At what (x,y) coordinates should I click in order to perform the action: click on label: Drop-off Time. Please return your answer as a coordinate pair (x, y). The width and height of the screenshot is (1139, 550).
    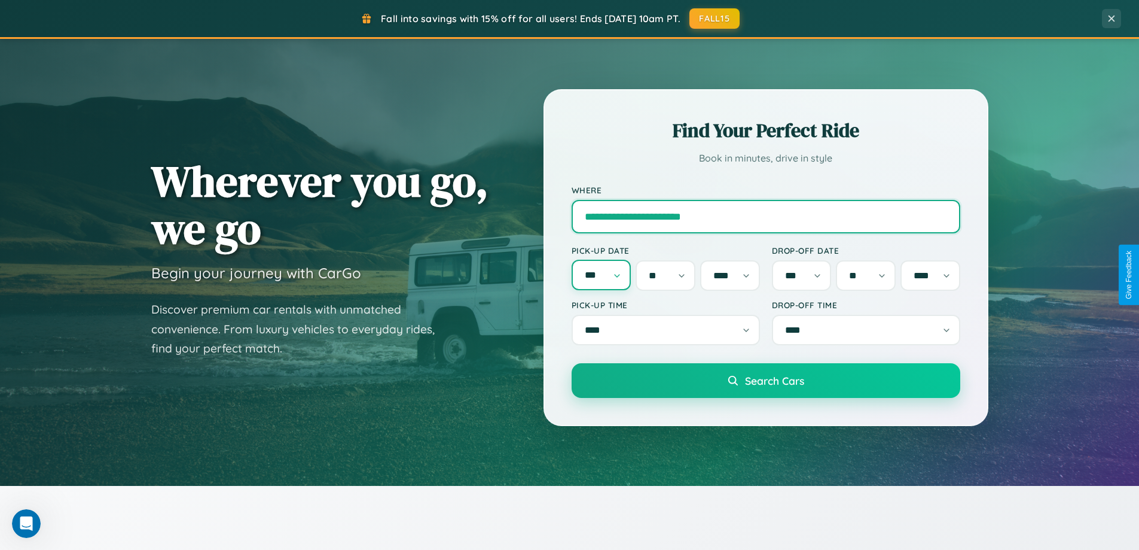
    Looking at the image, I should click on (866, 304).